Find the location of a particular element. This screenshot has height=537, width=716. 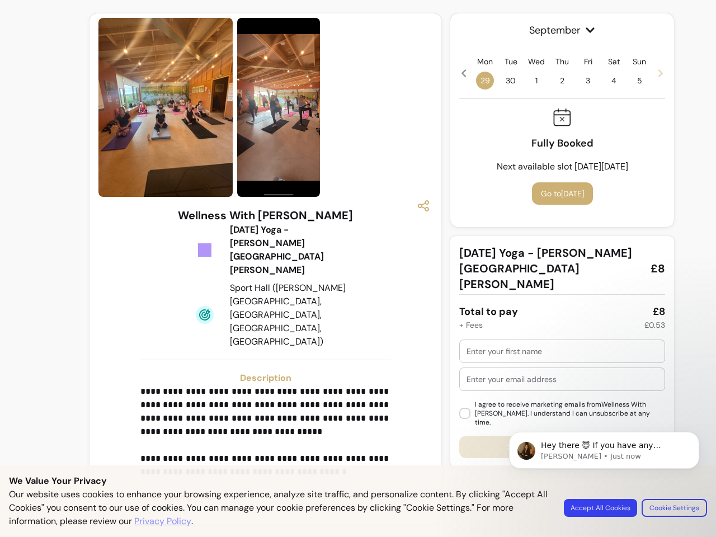

img: Fully booked icon is located at coordinates (562, 117).